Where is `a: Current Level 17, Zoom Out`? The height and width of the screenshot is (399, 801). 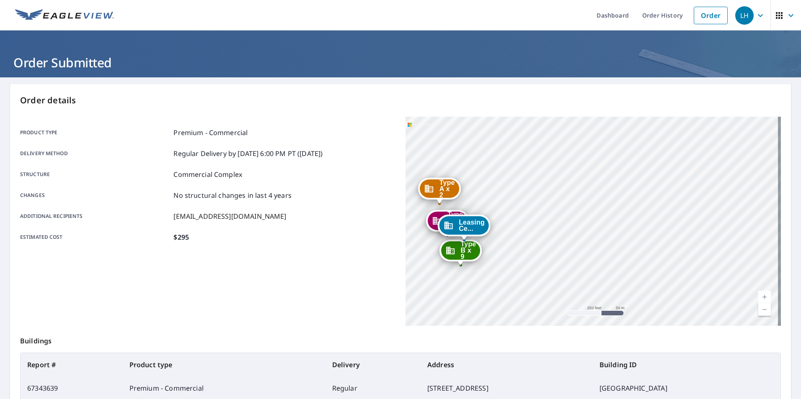
a: Current Level 17, Zoom Out is located at coordinates (764, 310).